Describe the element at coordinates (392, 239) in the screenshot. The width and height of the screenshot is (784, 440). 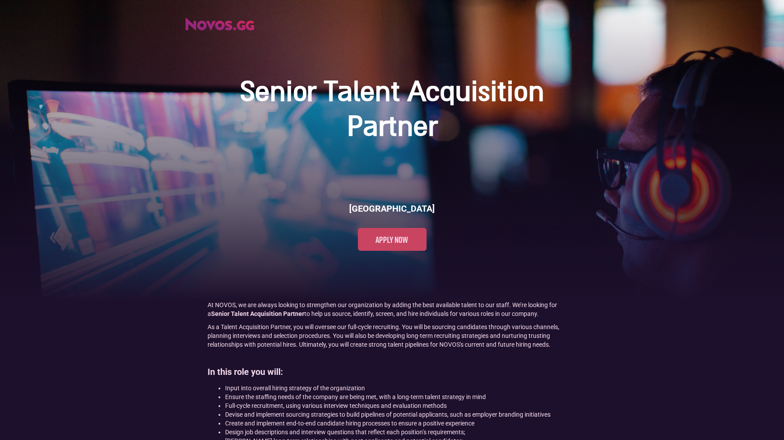
I see `a: Apply now` at that location.